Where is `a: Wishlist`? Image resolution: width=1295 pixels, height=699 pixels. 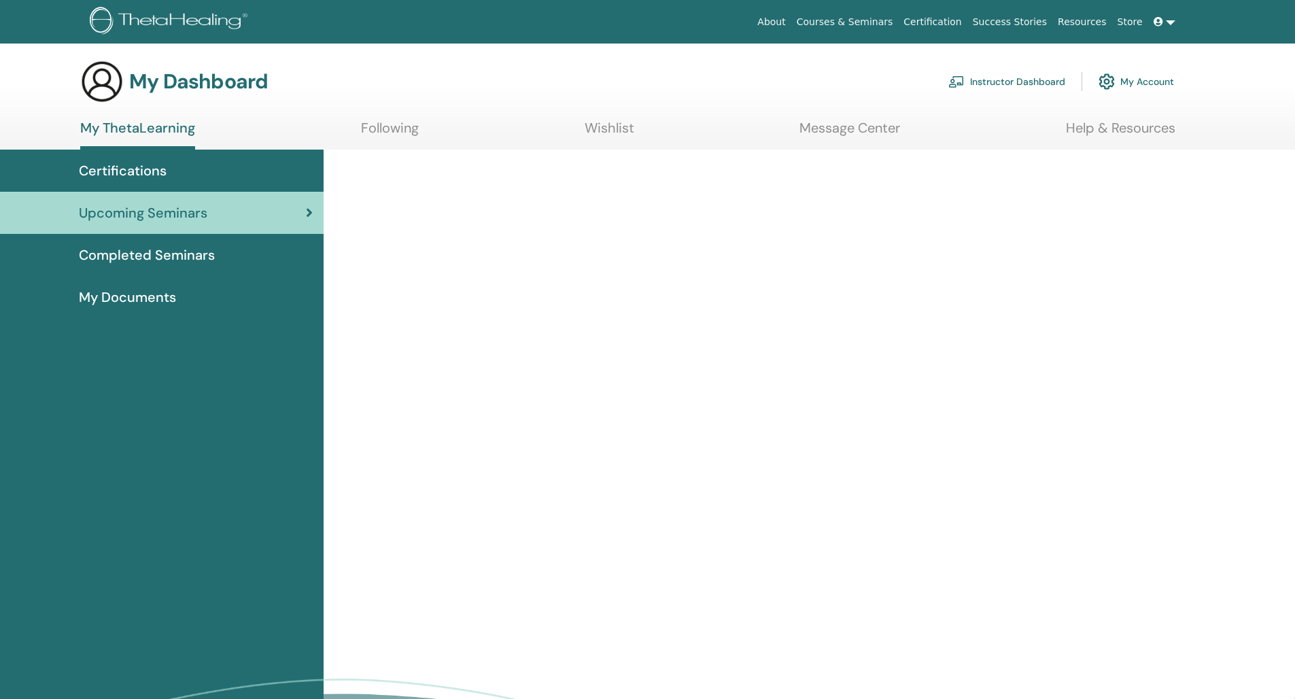
a: Wishlist is located at coordinates (609, 133).